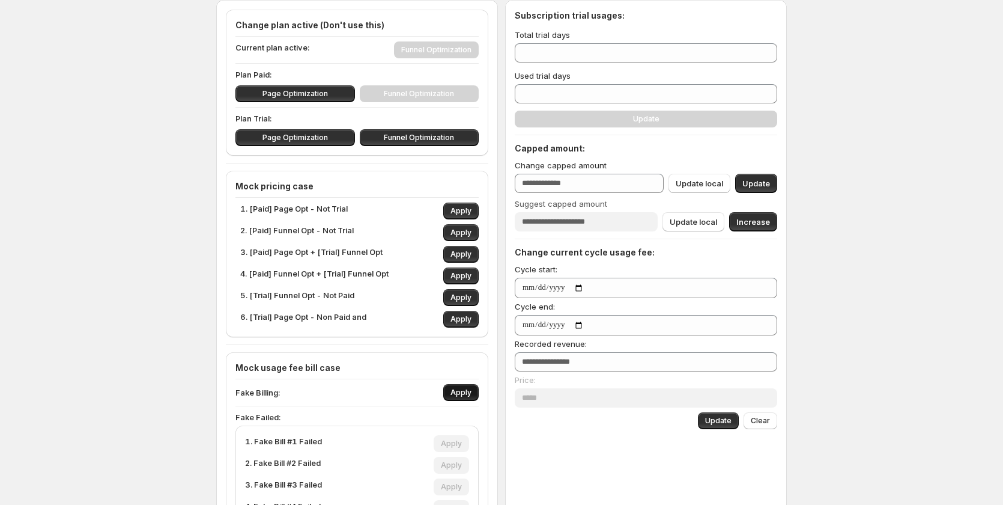  Describe the element at coordinates (761, 421) in the screenshot. I see `button: Clear` at that location.